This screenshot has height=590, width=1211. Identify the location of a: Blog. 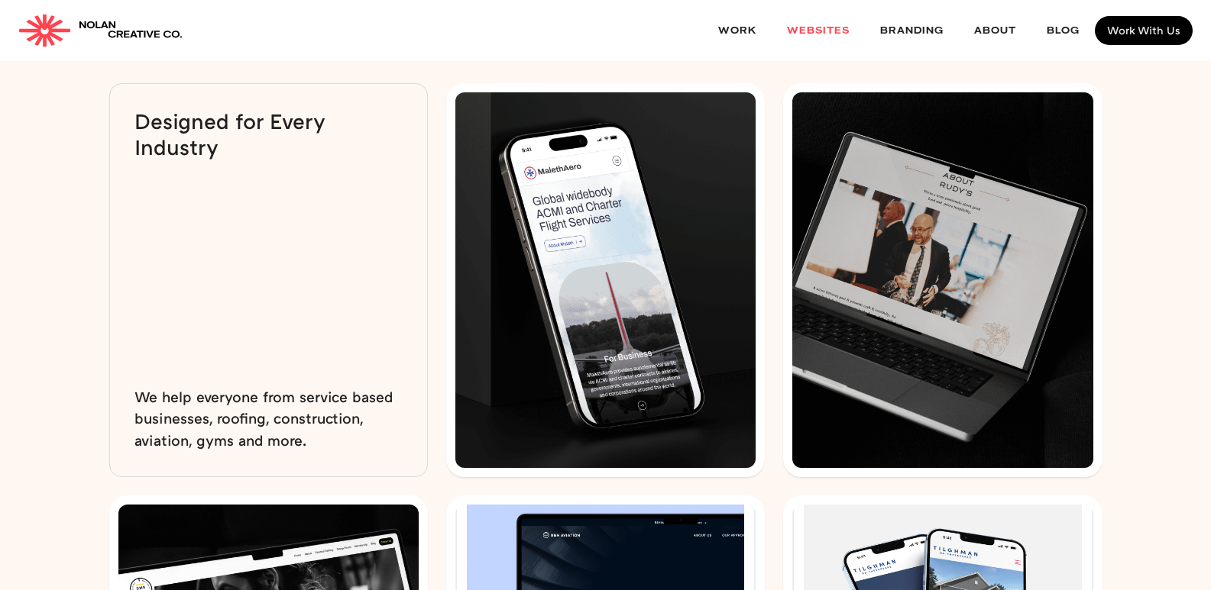
(1063, 31).